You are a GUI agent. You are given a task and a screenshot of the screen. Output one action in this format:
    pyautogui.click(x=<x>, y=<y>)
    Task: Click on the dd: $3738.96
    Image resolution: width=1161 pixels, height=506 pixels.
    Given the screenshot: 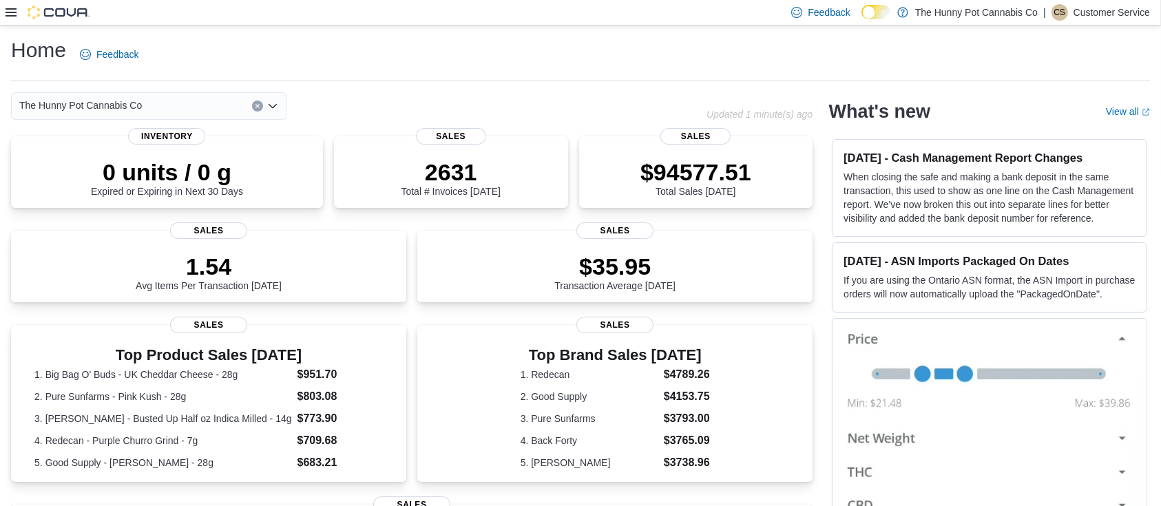 What is the action you would take?
    pyautogui.click(x=686, y=463)
    